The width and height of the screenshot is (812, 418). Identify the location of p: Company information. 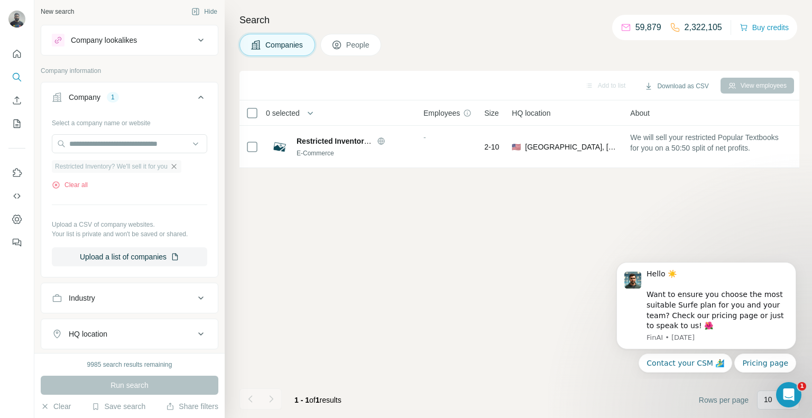
(130, 71).